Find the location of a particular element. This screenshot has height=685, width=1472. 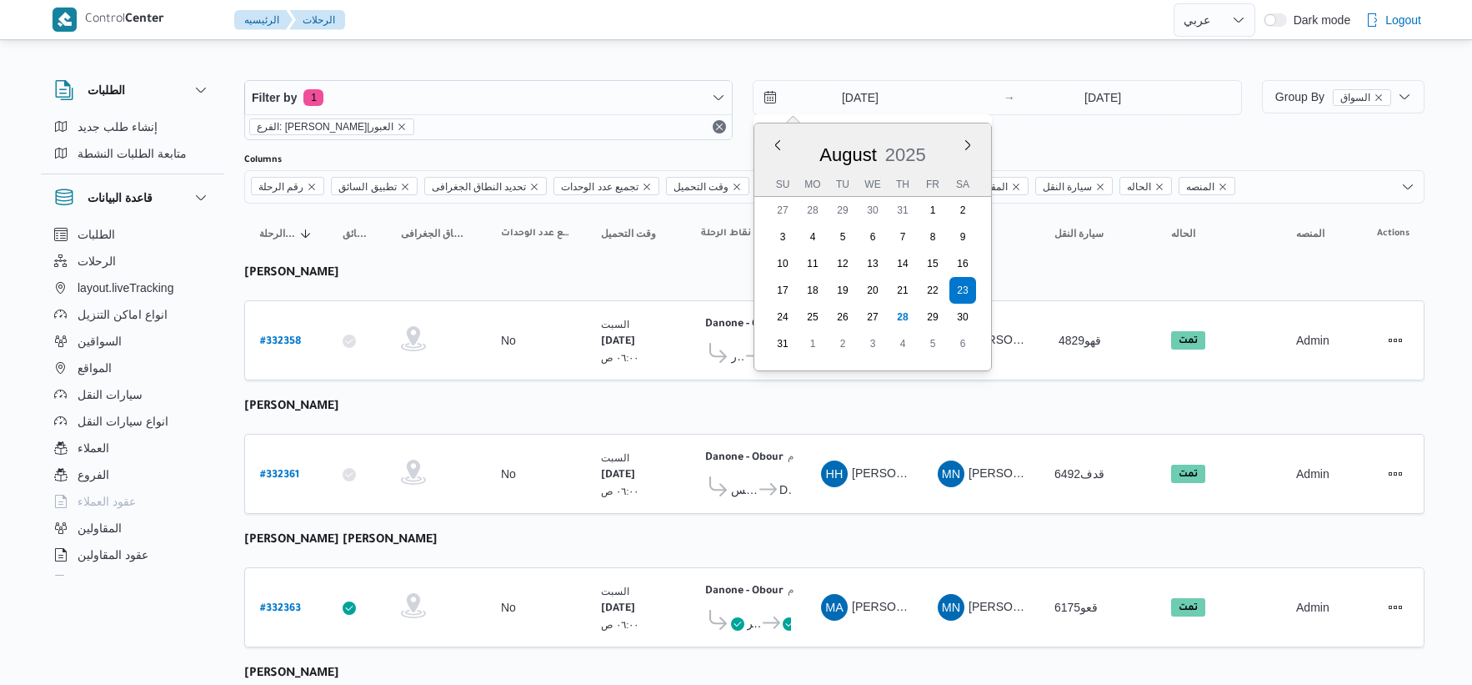

h3: قاعدة البيانات is located at coordinates (120, 198).